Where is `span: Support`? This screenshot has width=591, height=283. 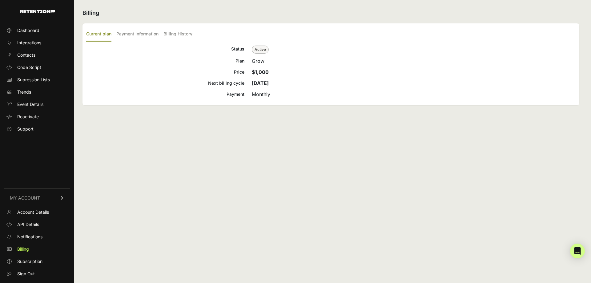 span: Support is located at coordinates (25, 129).